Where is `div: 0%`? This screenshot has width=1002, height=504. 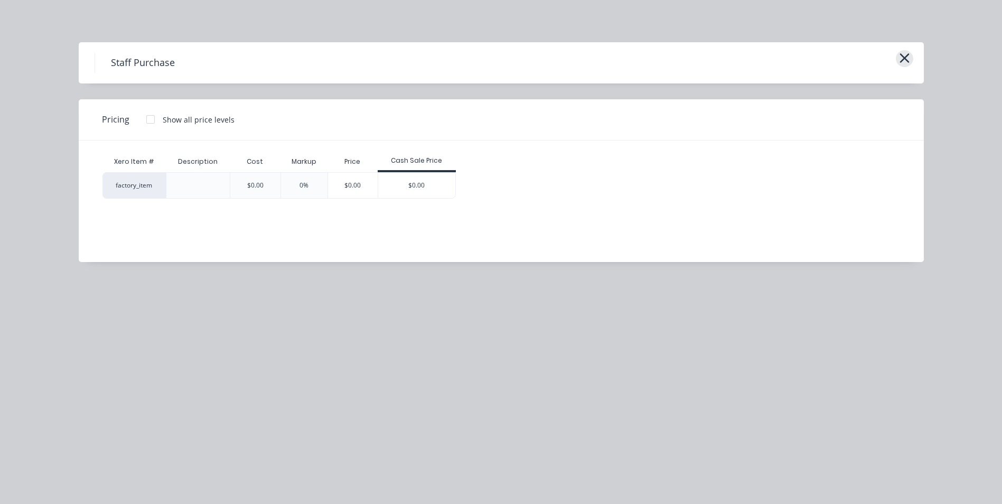 div: 0% is located at coordinates (304, 185).